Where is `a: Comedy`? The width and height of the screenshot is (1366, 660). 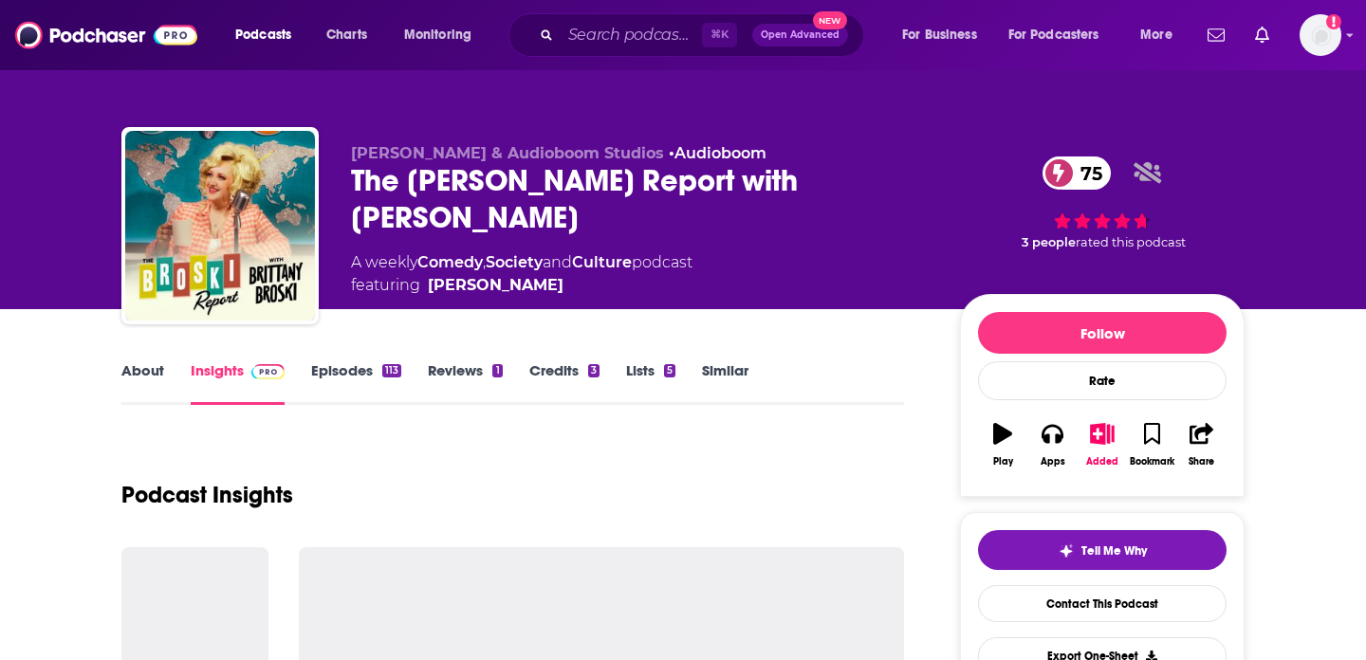
a: Comedy is located at coordinates (450, 262).